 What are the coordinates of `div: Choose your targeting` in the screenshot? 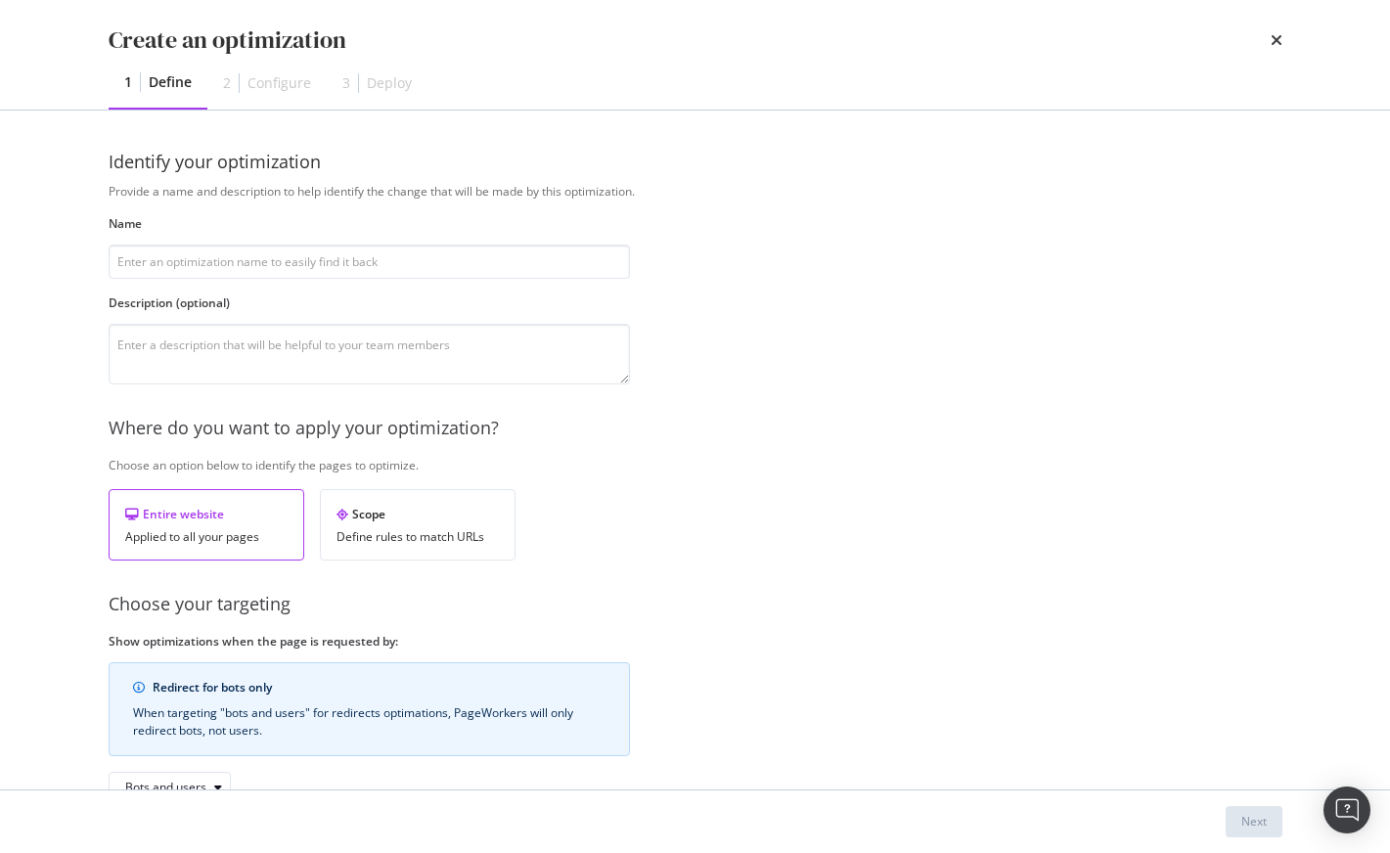 It's located at (695, 604).